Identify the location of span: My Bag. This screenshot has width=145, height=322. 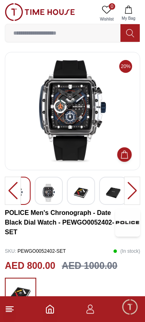
(129, 18).